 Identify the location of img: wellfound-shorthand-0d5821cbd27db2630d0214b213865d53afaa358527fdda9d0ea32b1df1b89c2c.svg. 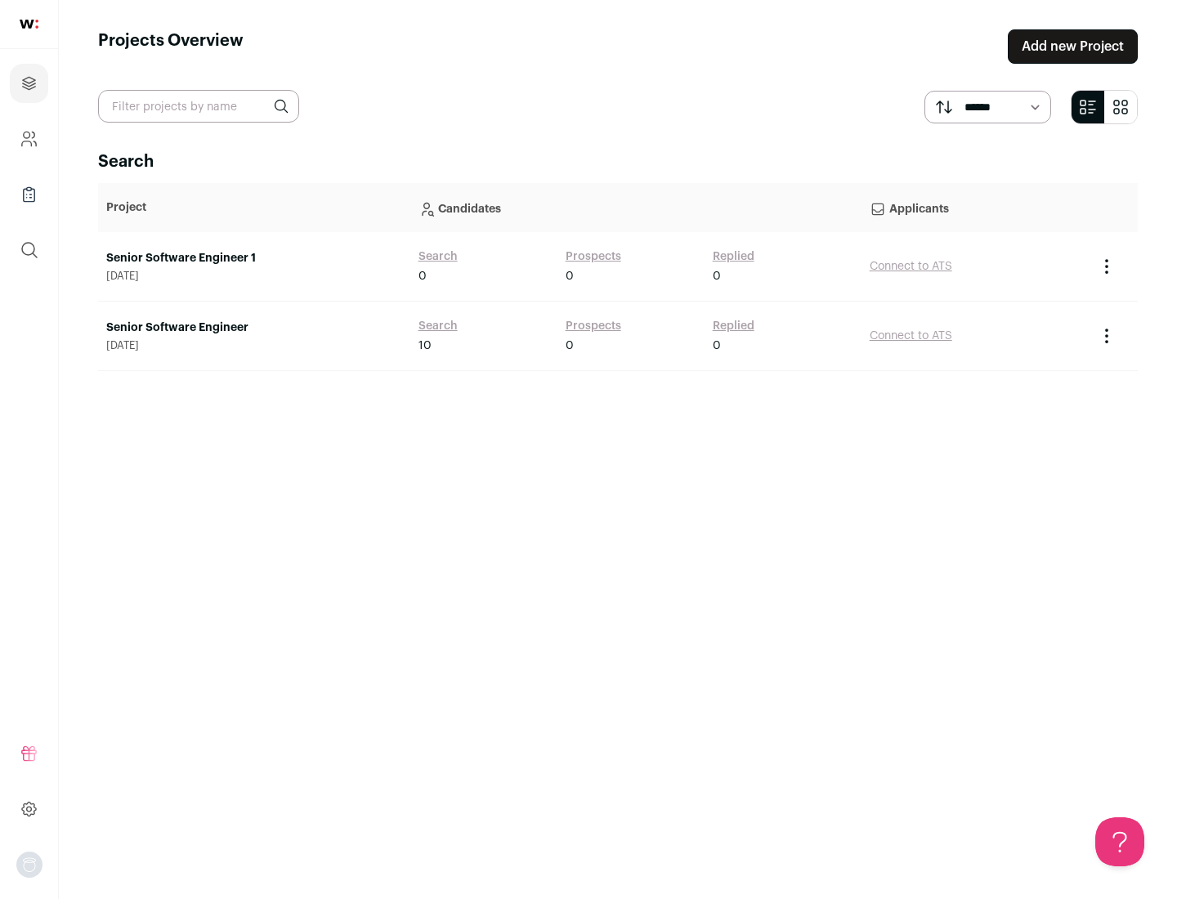
(29, 24).